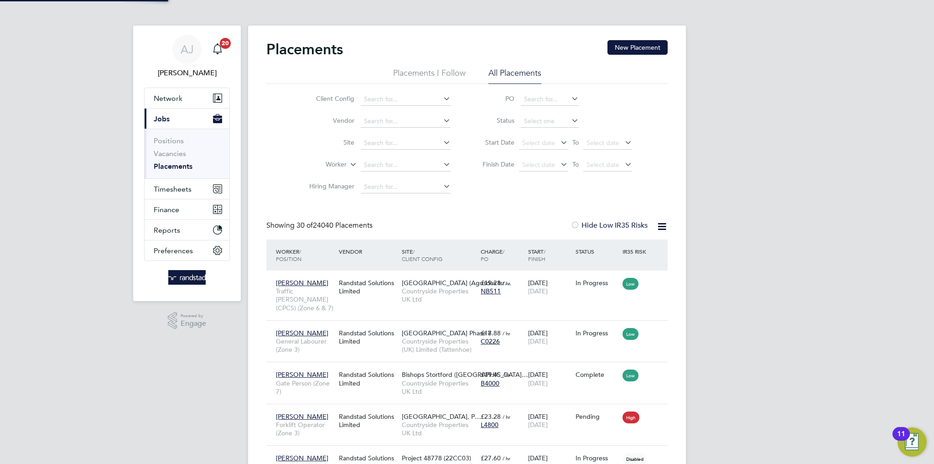  Describe the element at coordinates (166, 209) in the screenshot. I see `span: Finance` at that location.